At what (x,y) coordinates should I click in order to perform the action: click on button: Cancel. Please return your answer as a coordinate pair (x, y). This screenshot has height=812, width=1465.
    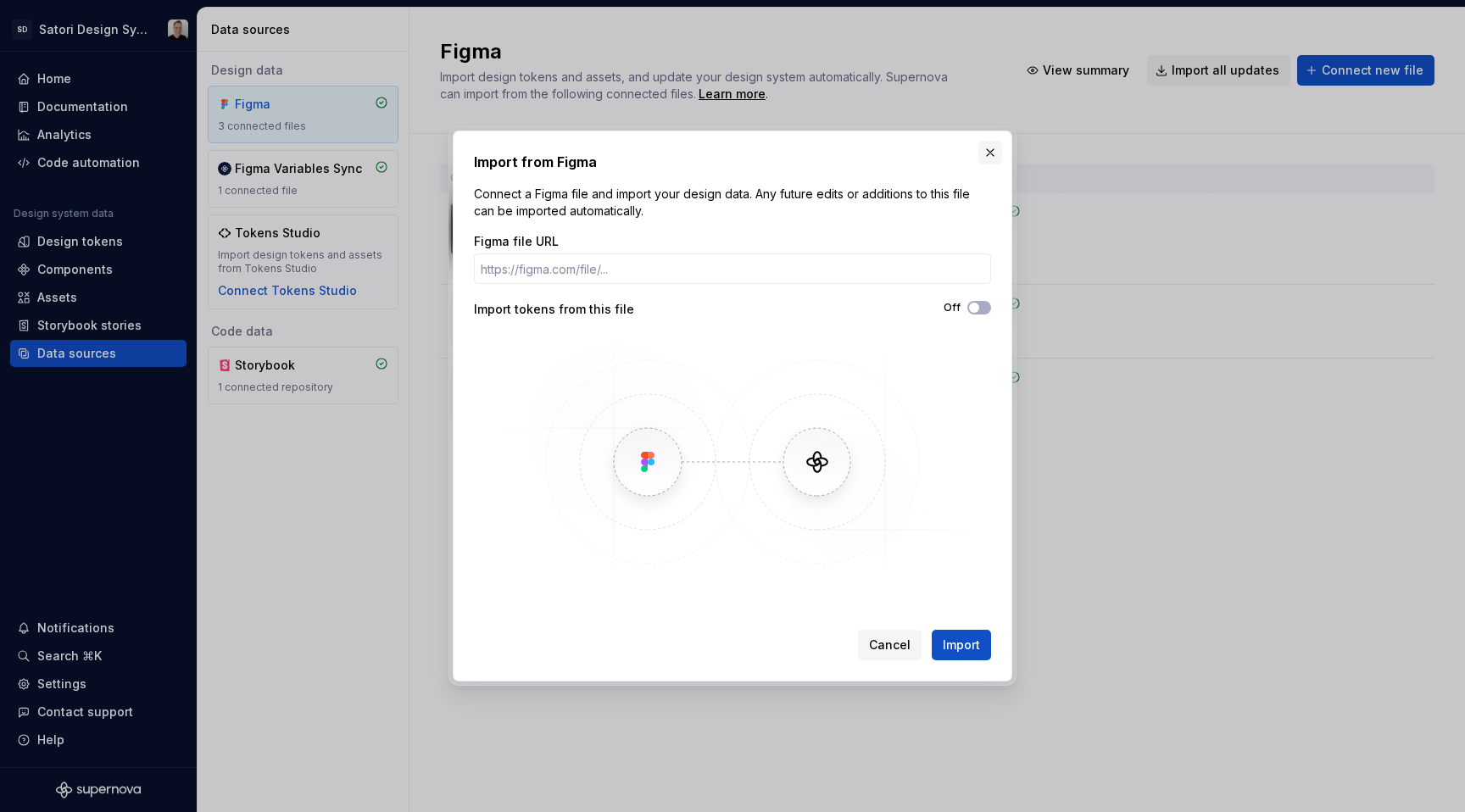
    Looking at the image, I should click on (889, 645).